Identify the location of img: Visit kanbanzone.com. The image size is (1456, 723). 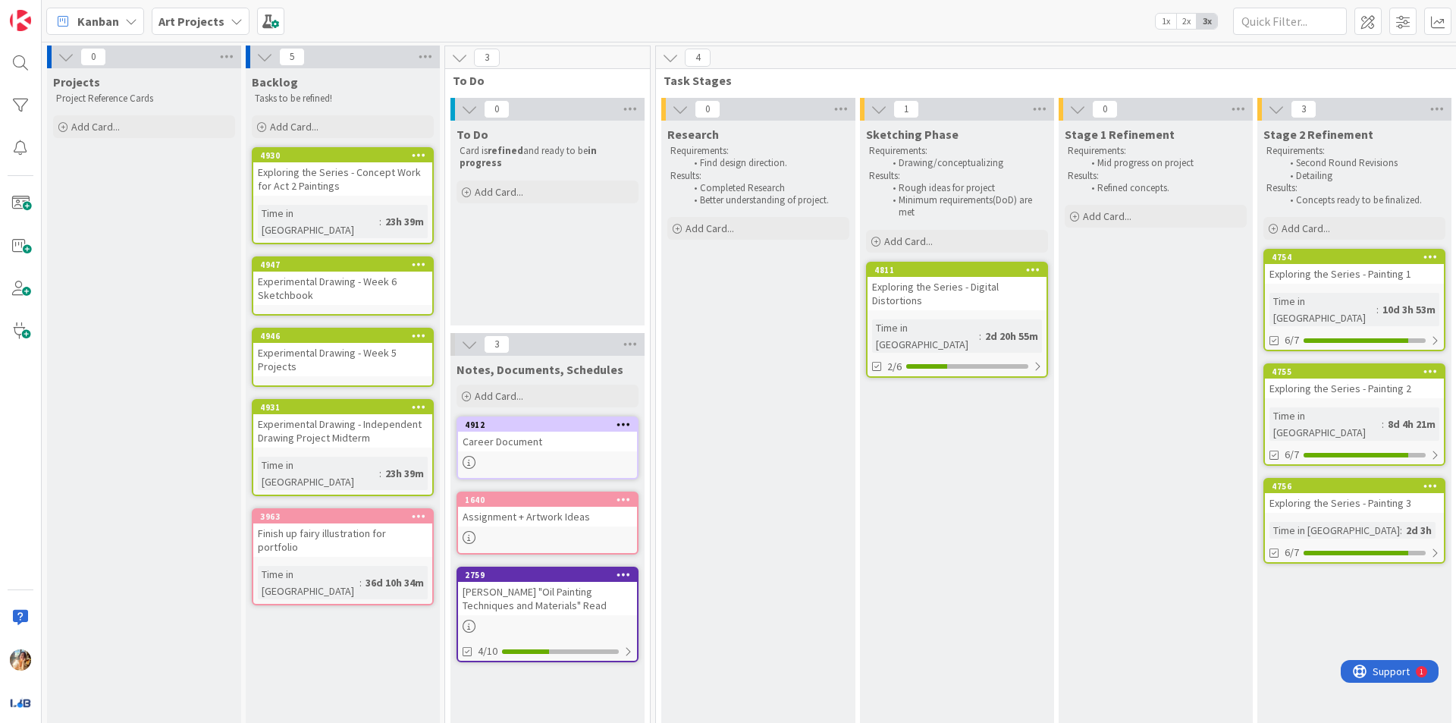
(20, 20).